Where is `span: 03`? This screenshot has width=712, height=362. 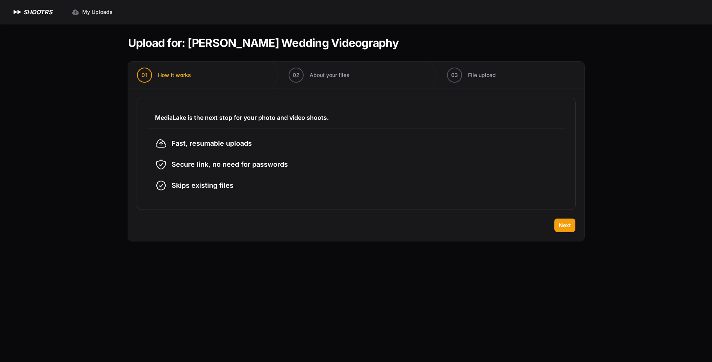
span: 03 is located at coordinates (454, 75).